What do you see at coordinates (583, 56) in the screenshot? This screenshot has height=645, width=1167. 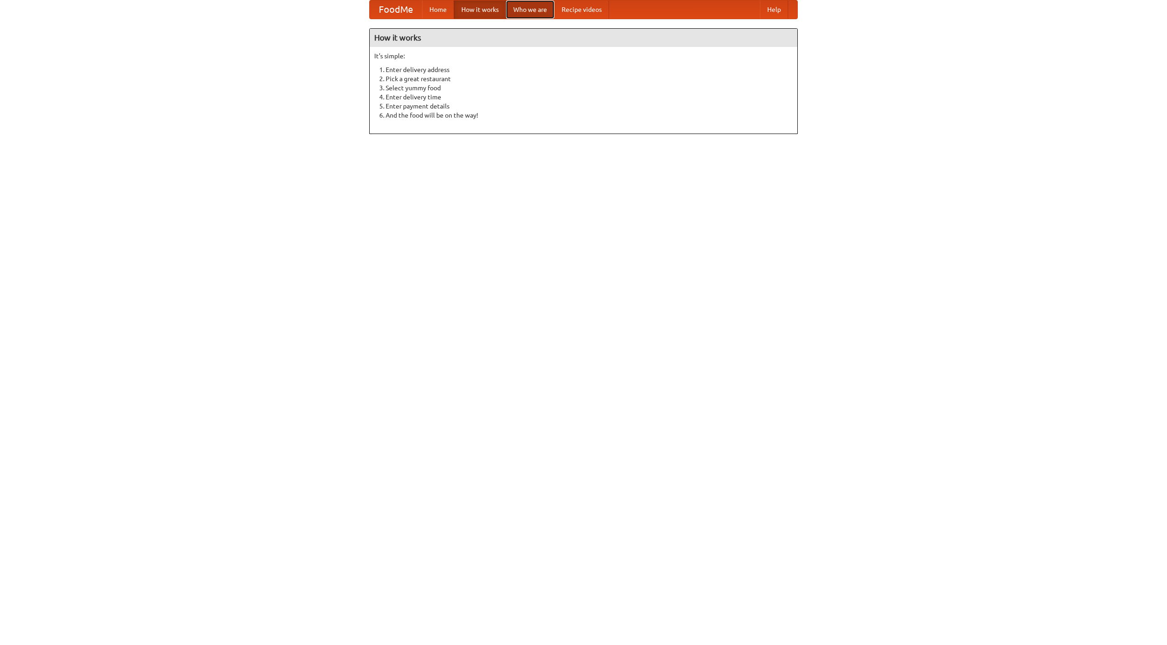 I see `p: It's simple:` at bounding box center [583, 56].